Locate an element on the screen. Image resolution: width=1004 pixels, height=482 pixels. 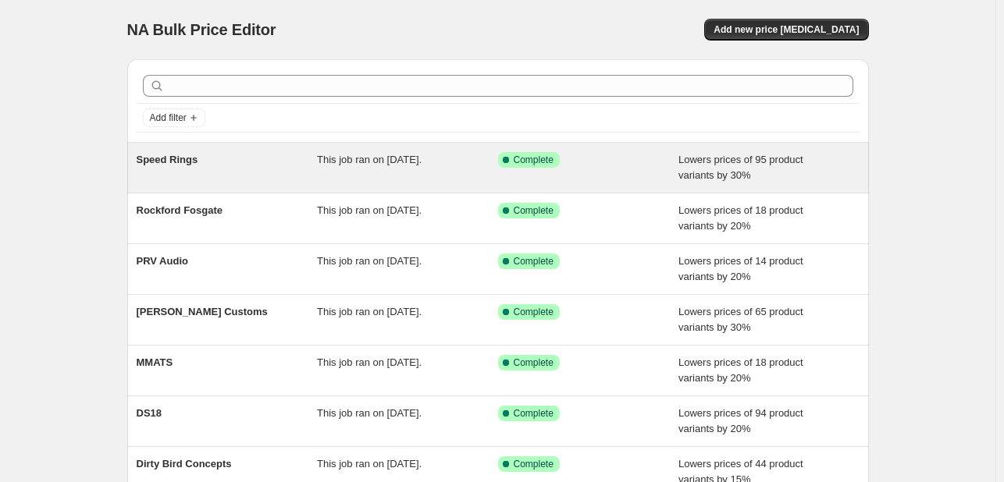
span: Lowers prices of 95 product variants by 30% is located at coordinates (741, 167).